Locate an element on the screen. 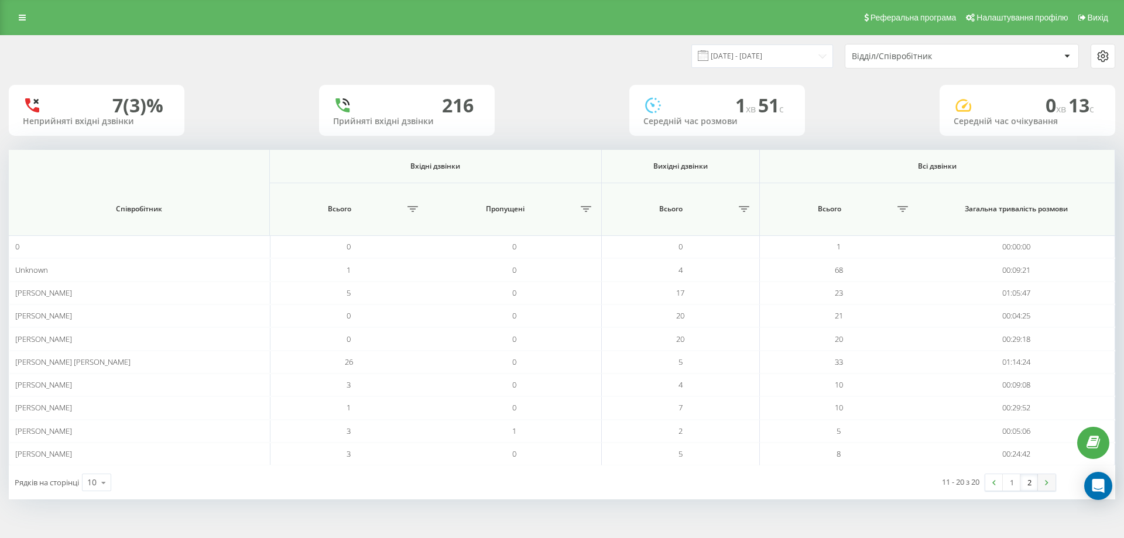 The width and height of the screenshot is (1124, 538). div: 11 - 20 з 20 is located at coordinates (960, 482).